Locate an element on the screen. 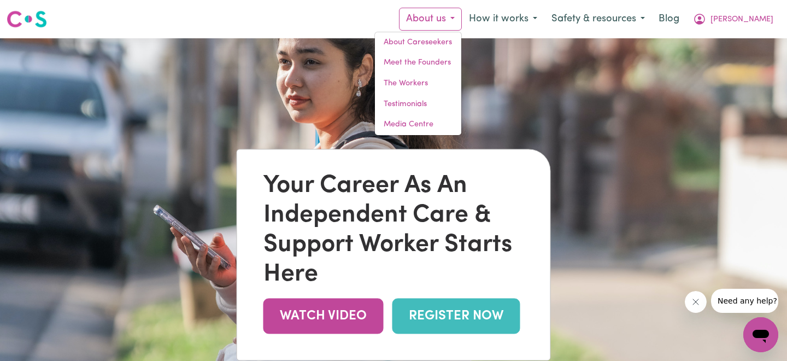 The height and width of the screenshot is (361, 787). a: Blog is located at coordinates (669, 19).